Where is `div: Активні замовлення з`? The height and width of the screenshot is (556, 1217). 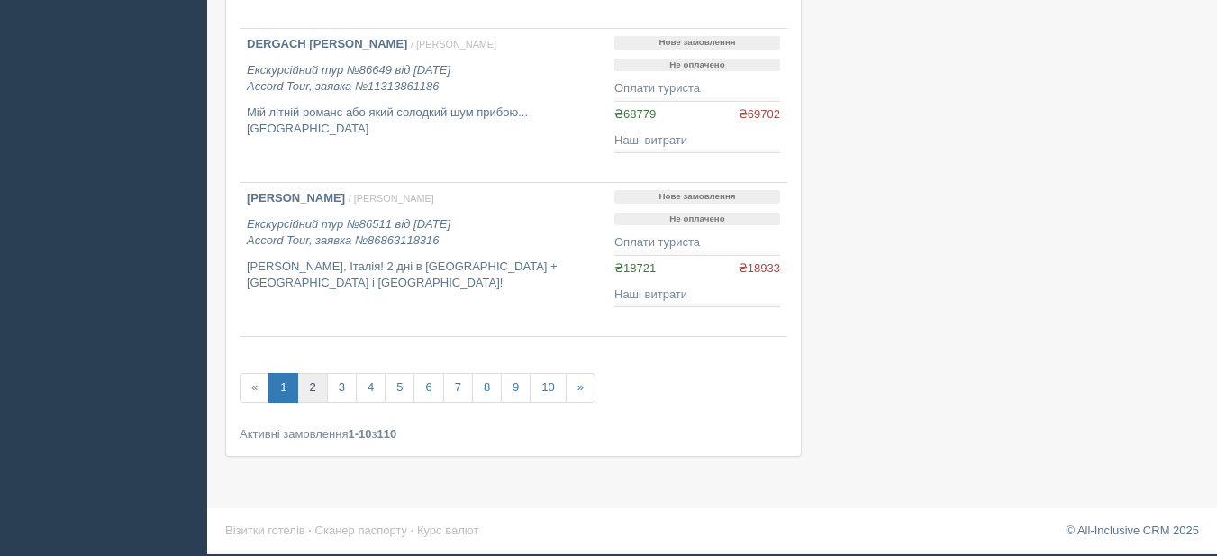
div: Активні замовлення з is located at coordinates (514, 433).